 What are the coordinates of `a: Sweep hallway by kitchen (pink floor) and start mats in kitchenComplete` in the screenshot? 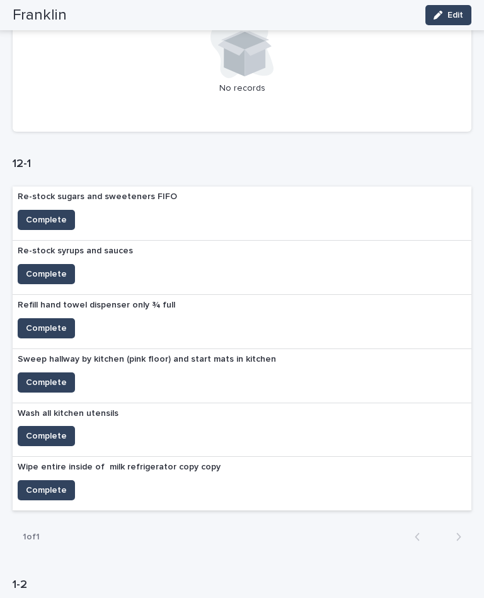 It's located at (242, 376).